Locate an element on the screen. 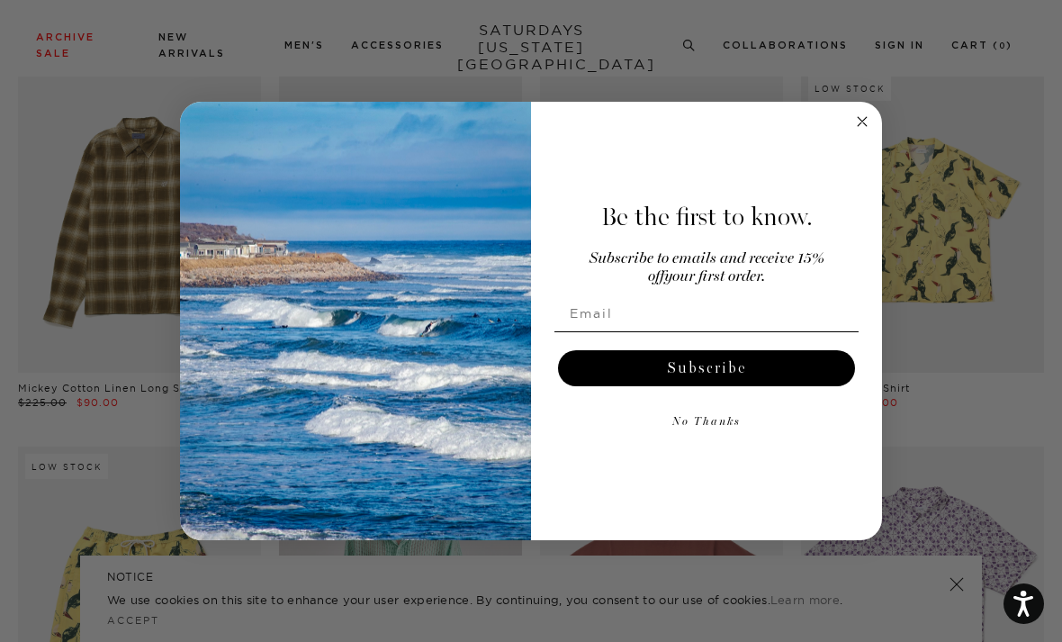 This screenshot has height=642, width=1062. span: your first order. is located at coordinates (715, 276).